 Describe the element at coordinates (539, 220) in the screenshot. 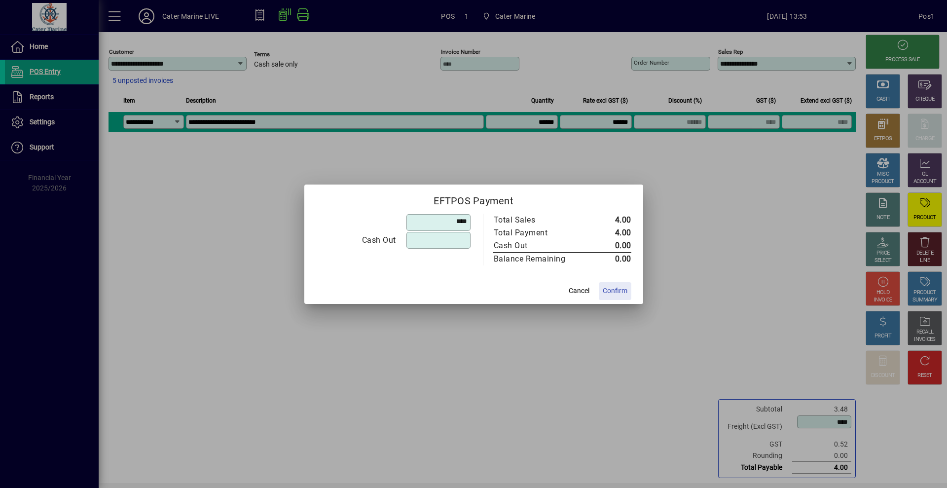

I see `td: Total Sales` at that location.